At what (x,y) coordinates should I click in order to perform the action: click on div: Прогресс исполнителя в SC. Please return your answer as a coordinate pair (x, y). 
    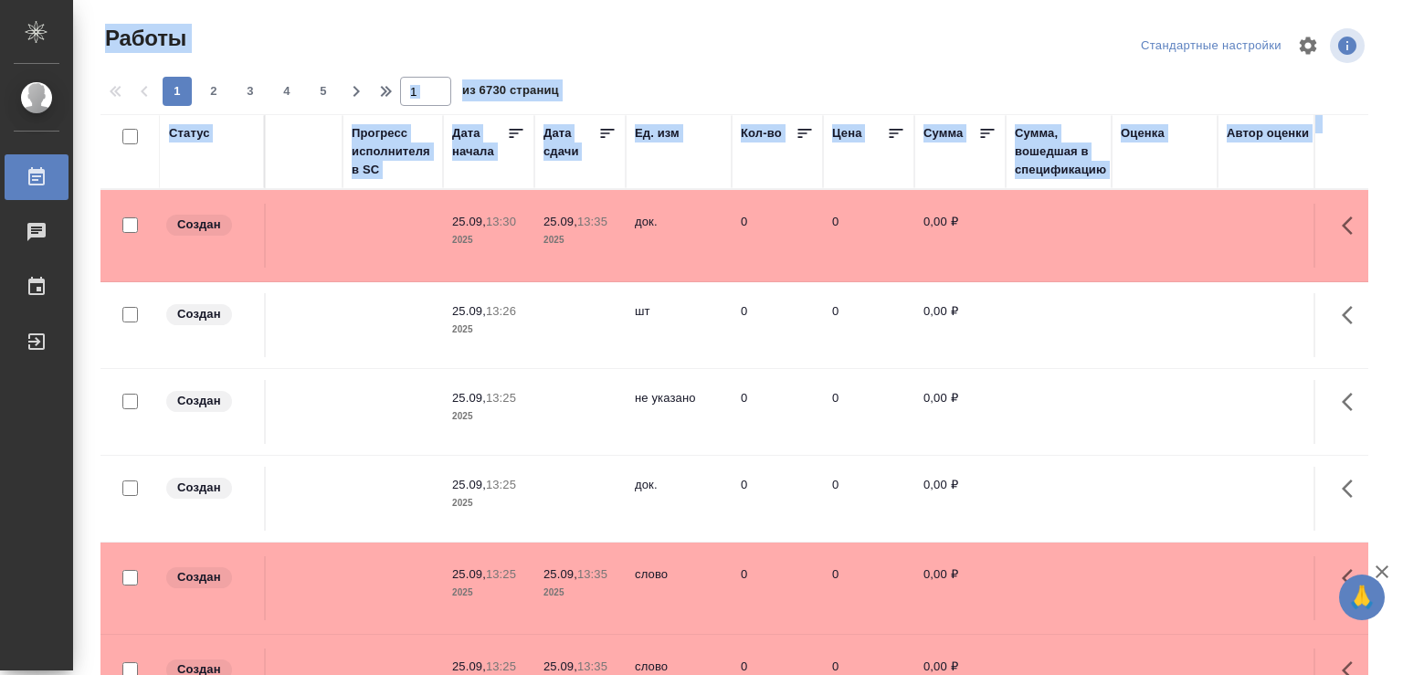
    Looking at the image, I should click on (393, 152).